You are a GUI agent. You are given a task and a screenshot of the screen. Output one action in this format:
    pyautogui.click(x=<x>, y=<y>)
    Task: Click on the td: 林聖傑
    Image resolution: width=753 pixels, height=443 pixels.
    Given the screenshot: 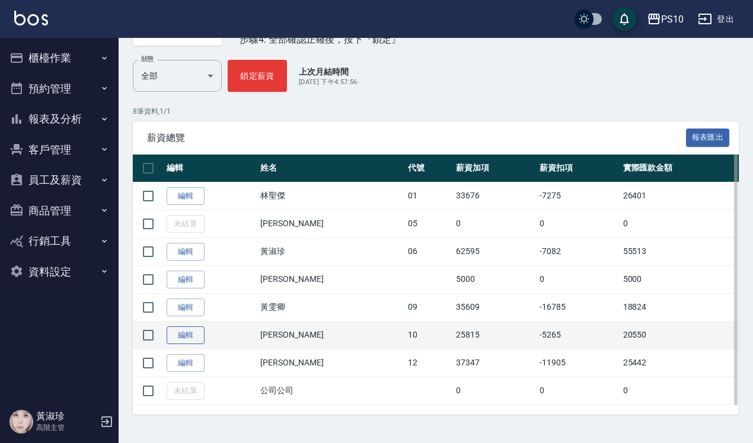 What is the action you would take?
    pyautogui.click(x=331, y=196)
    